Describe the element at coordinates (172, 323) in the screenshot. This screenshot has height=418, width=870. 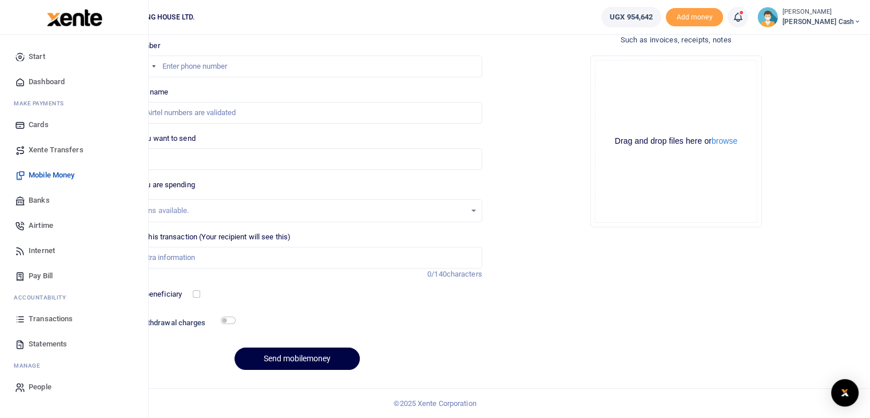
I see `h6: Include withdrawal charges` at that location.